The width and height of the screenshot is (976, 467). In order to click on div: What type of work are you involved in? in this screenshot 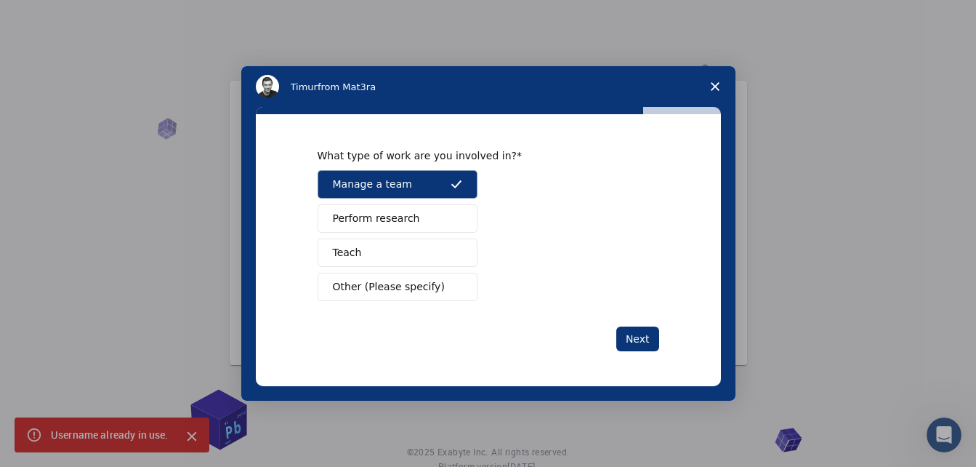, I will do `click(478, 156)`.